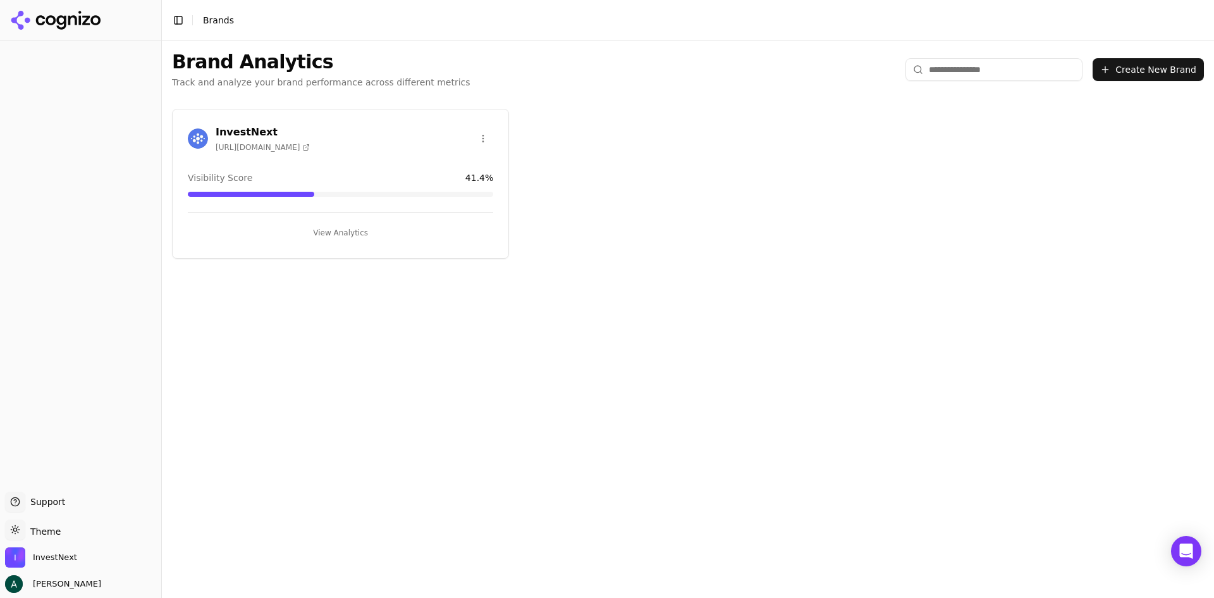  Describe the element at coordinates (479, 178) in the screenshot. I see `span: 41.4 %` at that location.